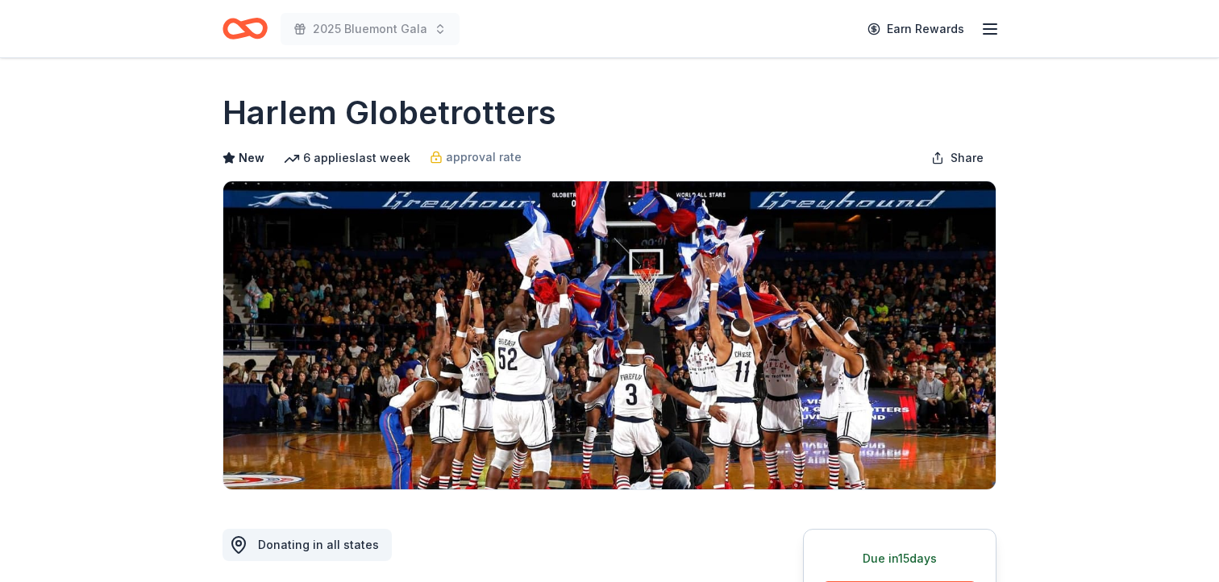 This screenshot has width=1219, height=582. I want to click on span: 2025 Bluemont Gala, so click(370, 29).